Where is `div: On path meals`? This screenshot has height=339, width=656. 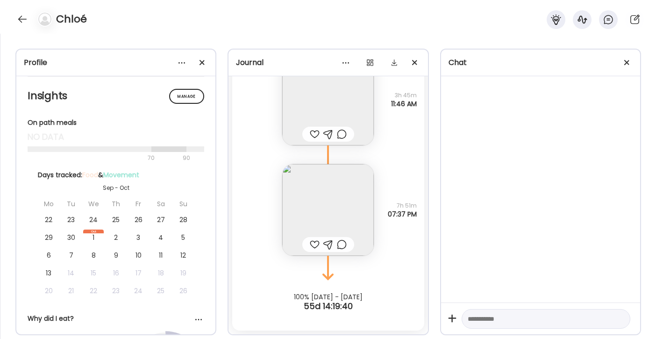 div: On path meals is located at coordinates (116, 122).